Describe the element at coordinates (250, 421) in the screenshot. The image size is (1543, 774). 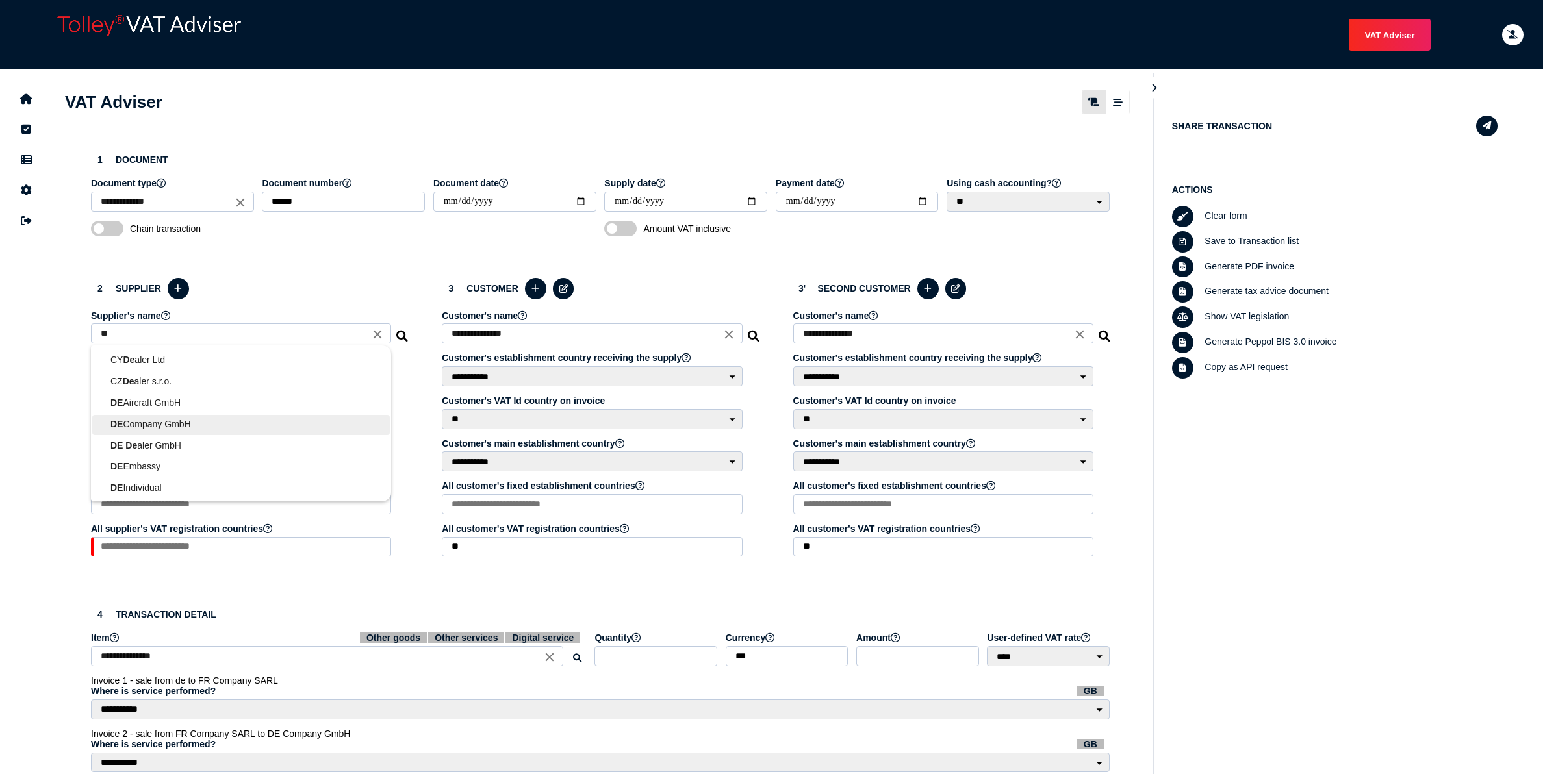
I see `section: Define the seller` at that location.